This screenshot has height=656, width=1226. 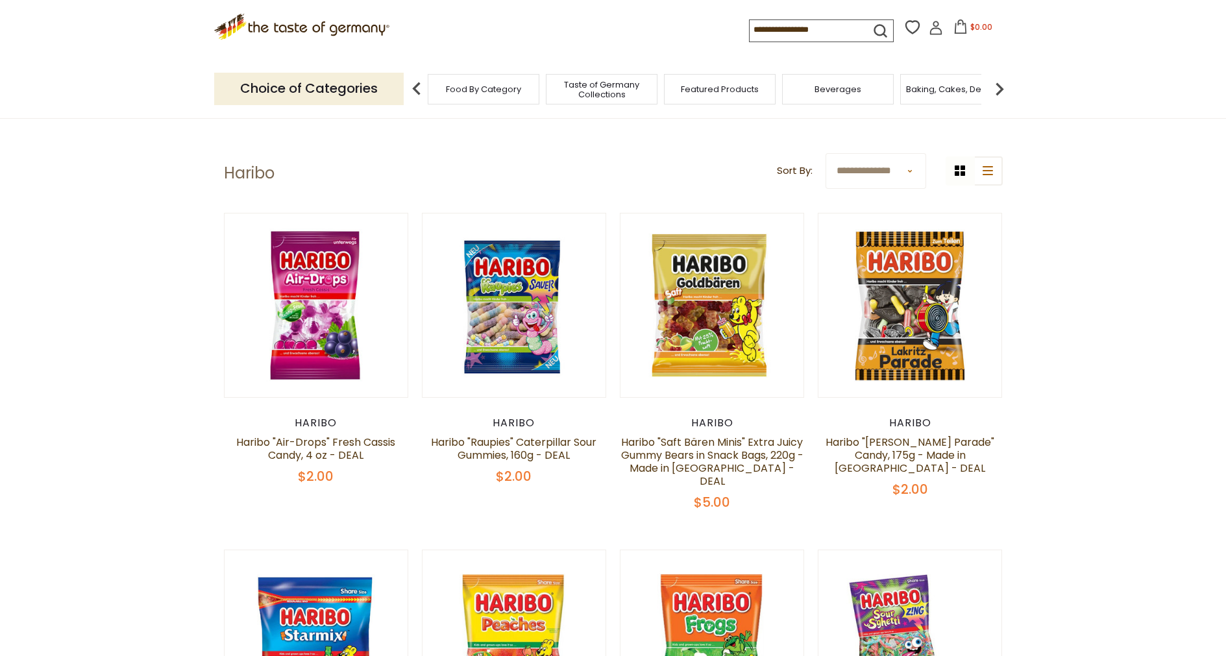 I want to click on button: $0.00, so click(x=973, y=29).